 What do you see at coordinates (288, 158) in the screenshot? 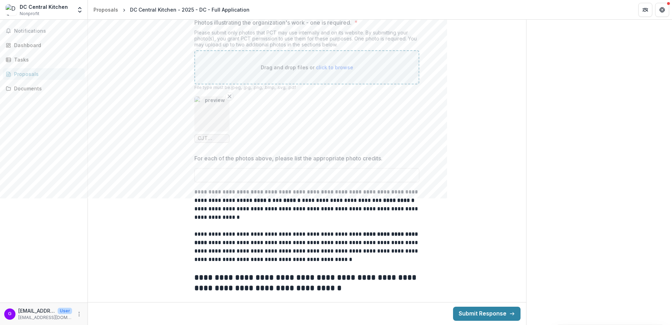
I see `p: For each of the photos above, please list the appropriate photo credits.` at bounding box center [288, 158].